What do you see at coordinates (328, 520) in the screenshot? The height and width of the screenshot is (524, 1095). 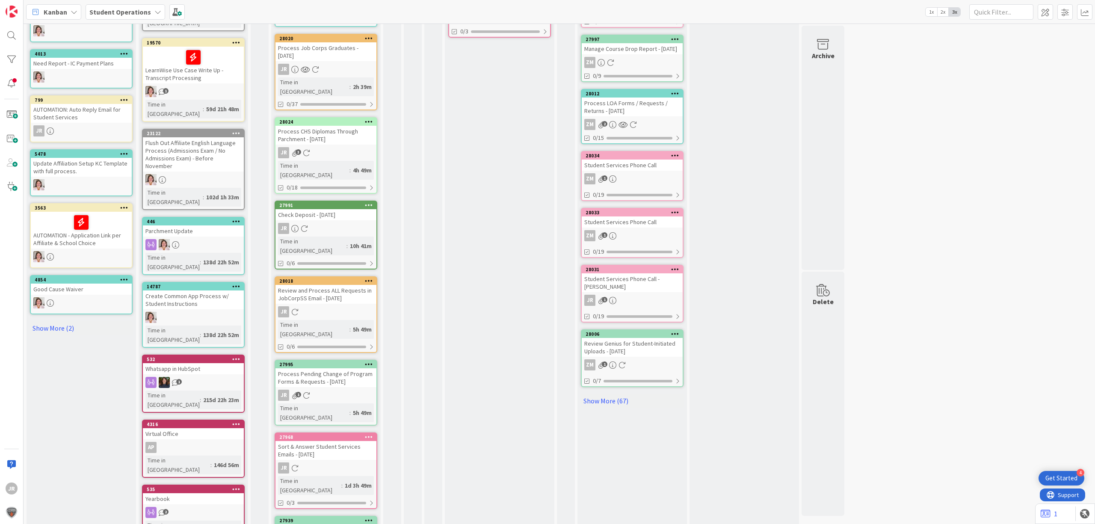 I see `div: 27939` at bounding box center [328, 520].